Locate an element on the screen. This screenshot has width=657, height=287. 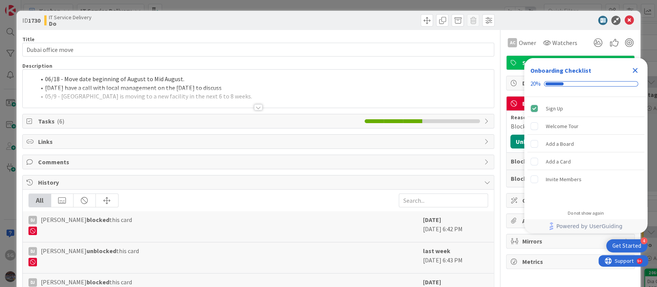
div: Open Get Started checklist, remaining modules: 4 is located at coordinates (627, 246).